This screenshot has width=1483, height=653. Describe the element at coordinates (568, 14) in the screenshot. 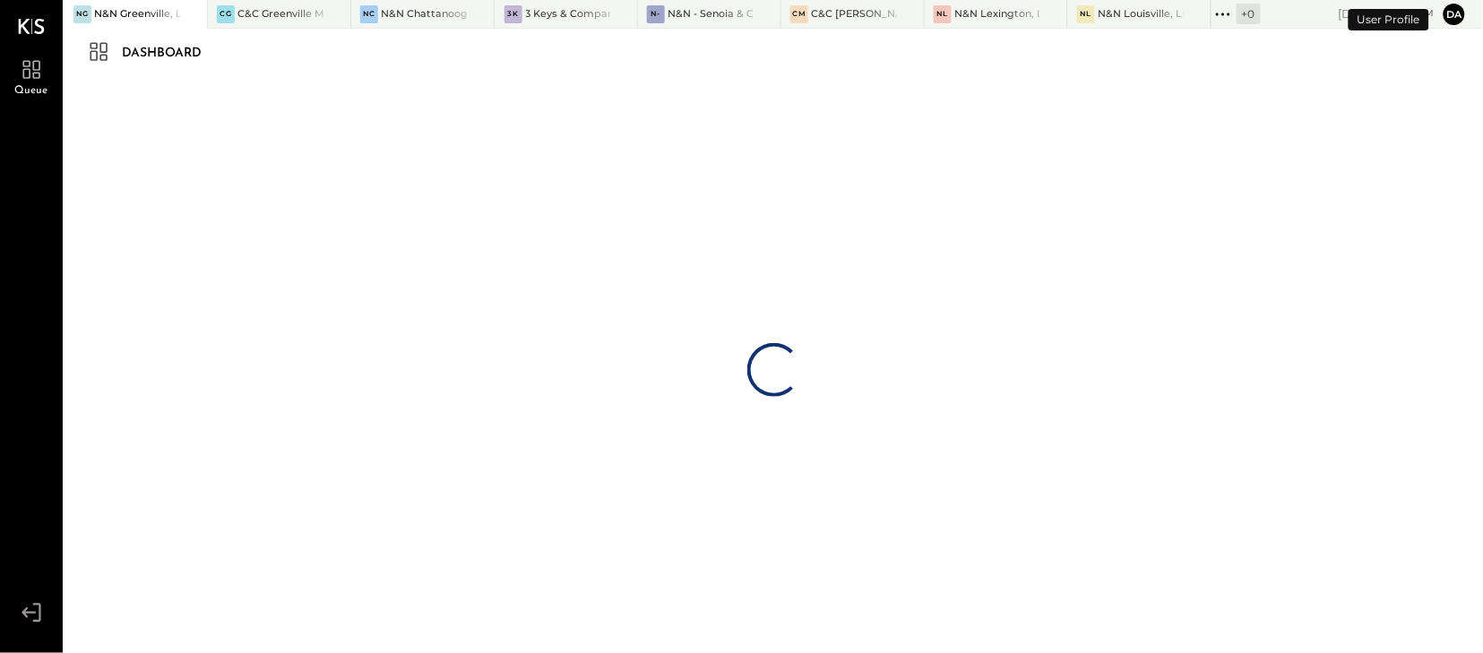

I see `div: 3 Keys & Company` at that location.